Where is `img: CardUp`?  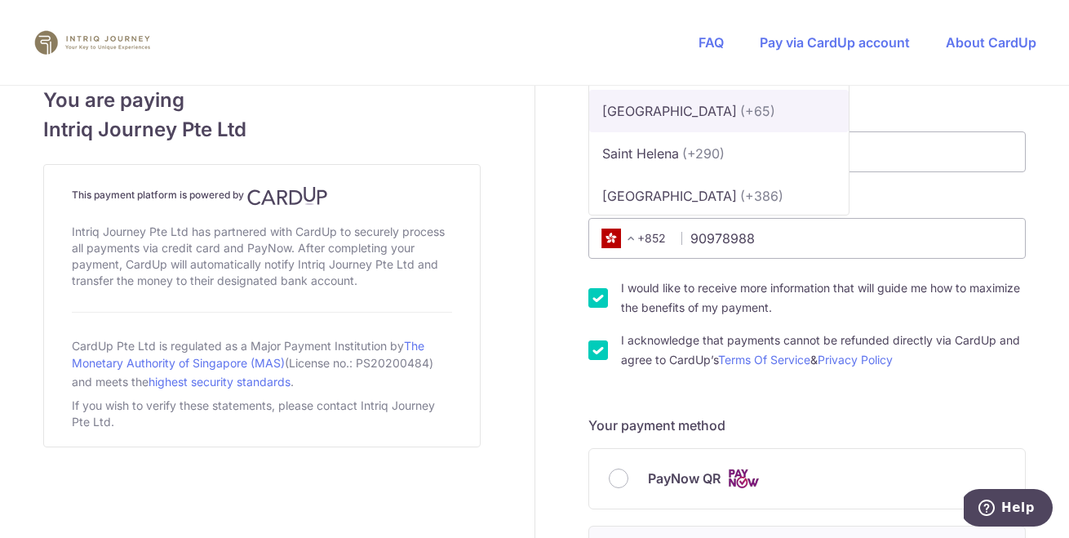
img: CardUp is located at coordinates (287, 196).